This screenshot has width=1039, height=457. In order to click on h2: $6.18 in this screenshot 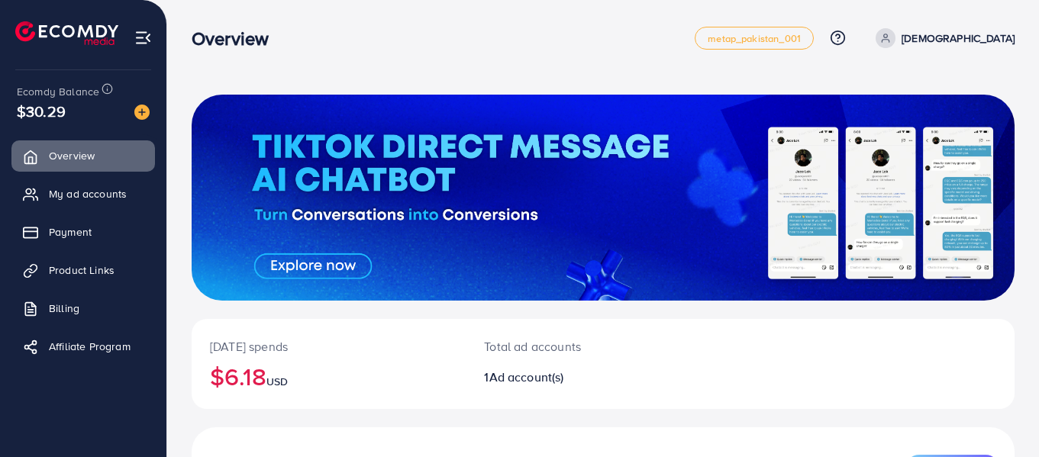, I will do `click(328, 376)`.